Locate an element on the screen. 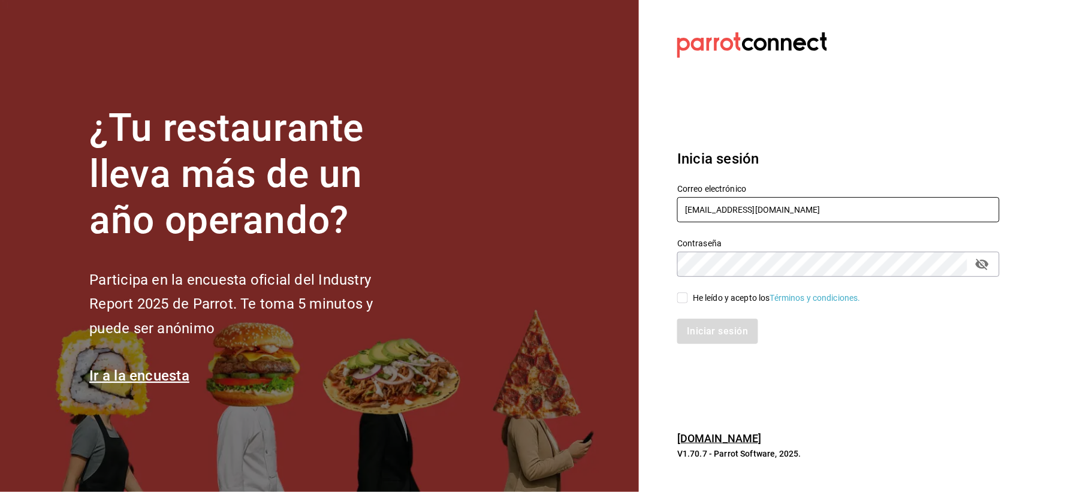  h3: Inicia sesión is located at coordinates (839, 159).